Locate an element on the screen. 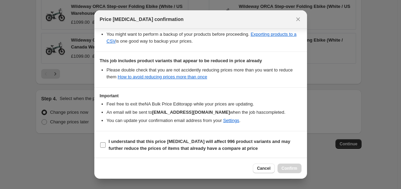  h3: Important is located at coordinates (201, 96).